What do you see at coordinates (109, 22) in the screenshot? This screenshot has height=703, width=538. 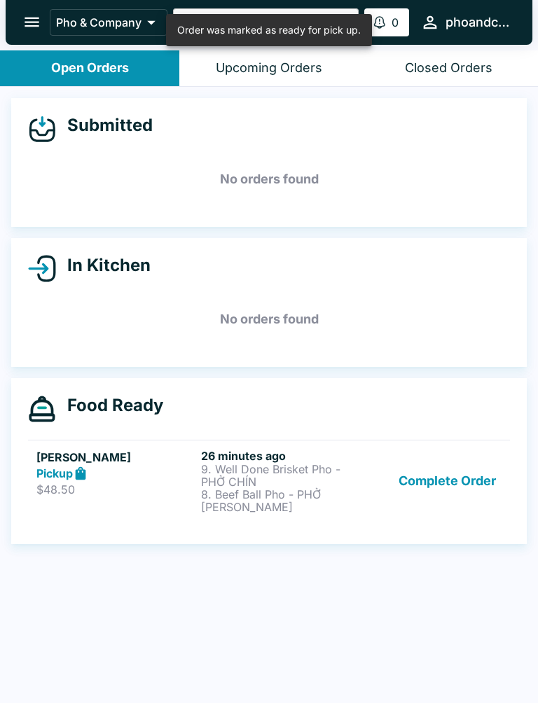 I see `button: Pho & Company` at bounding box center [109, 22].